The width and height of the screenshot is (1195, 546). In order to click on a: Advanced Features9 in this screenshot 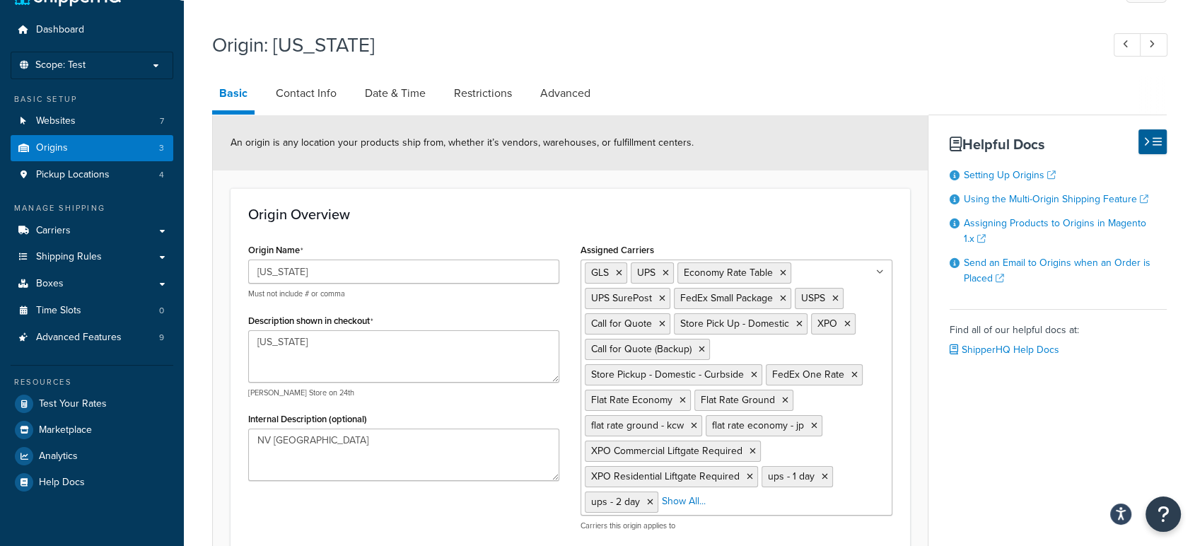, I will do `click(92, 337)`.